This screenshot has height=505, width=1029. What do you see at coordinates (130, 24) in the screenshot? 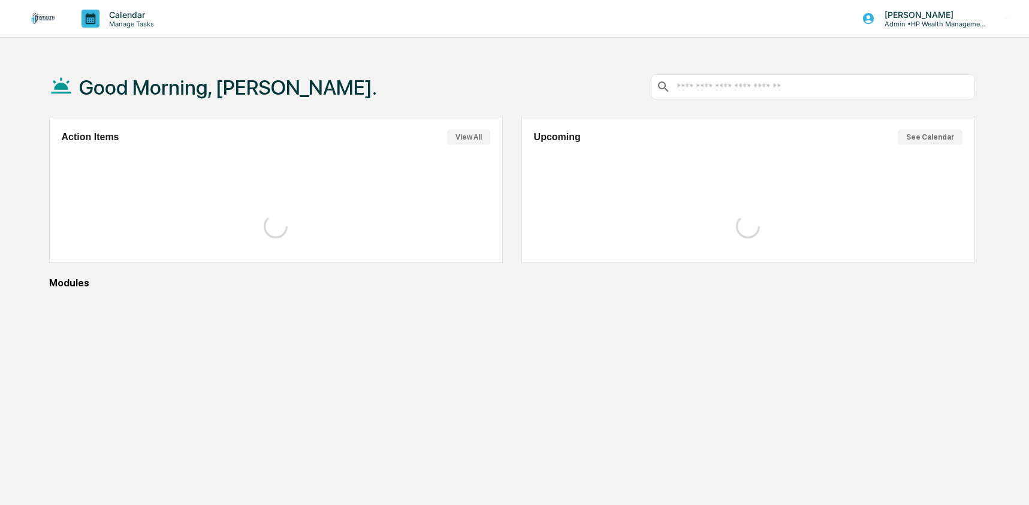
I see `p: Manage Tasks` at bounding box center [130, 24].